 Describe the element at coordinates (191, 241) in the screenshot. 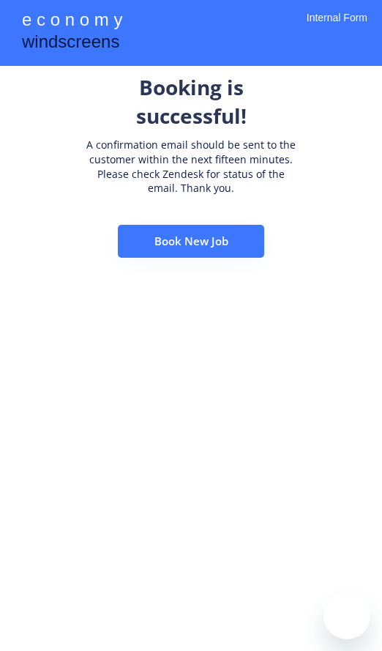

I see `button: Book New Job` at that location.